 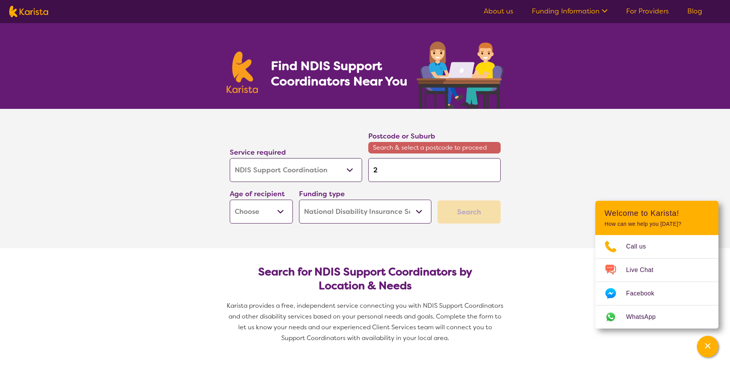 I want to click on span: Facebook, so click(x=645, y=294).